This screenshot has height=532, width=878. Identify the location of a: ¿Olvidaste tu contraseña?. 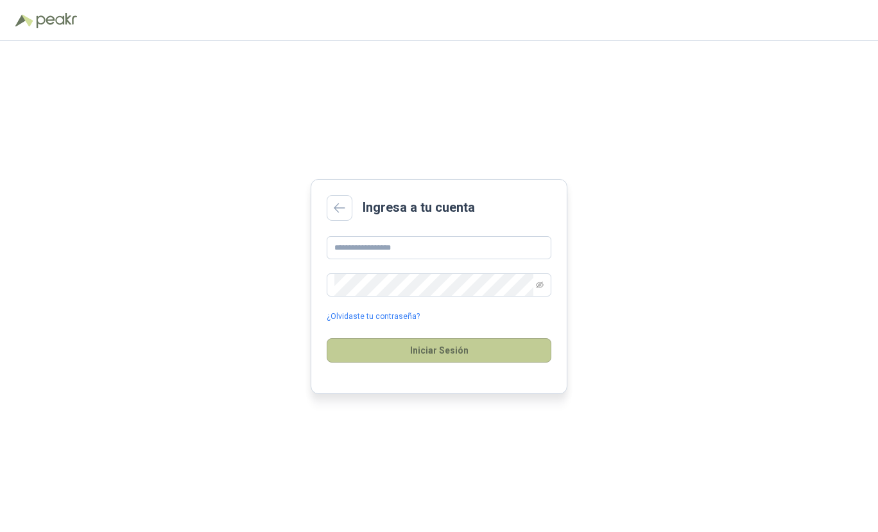
(373, 316).